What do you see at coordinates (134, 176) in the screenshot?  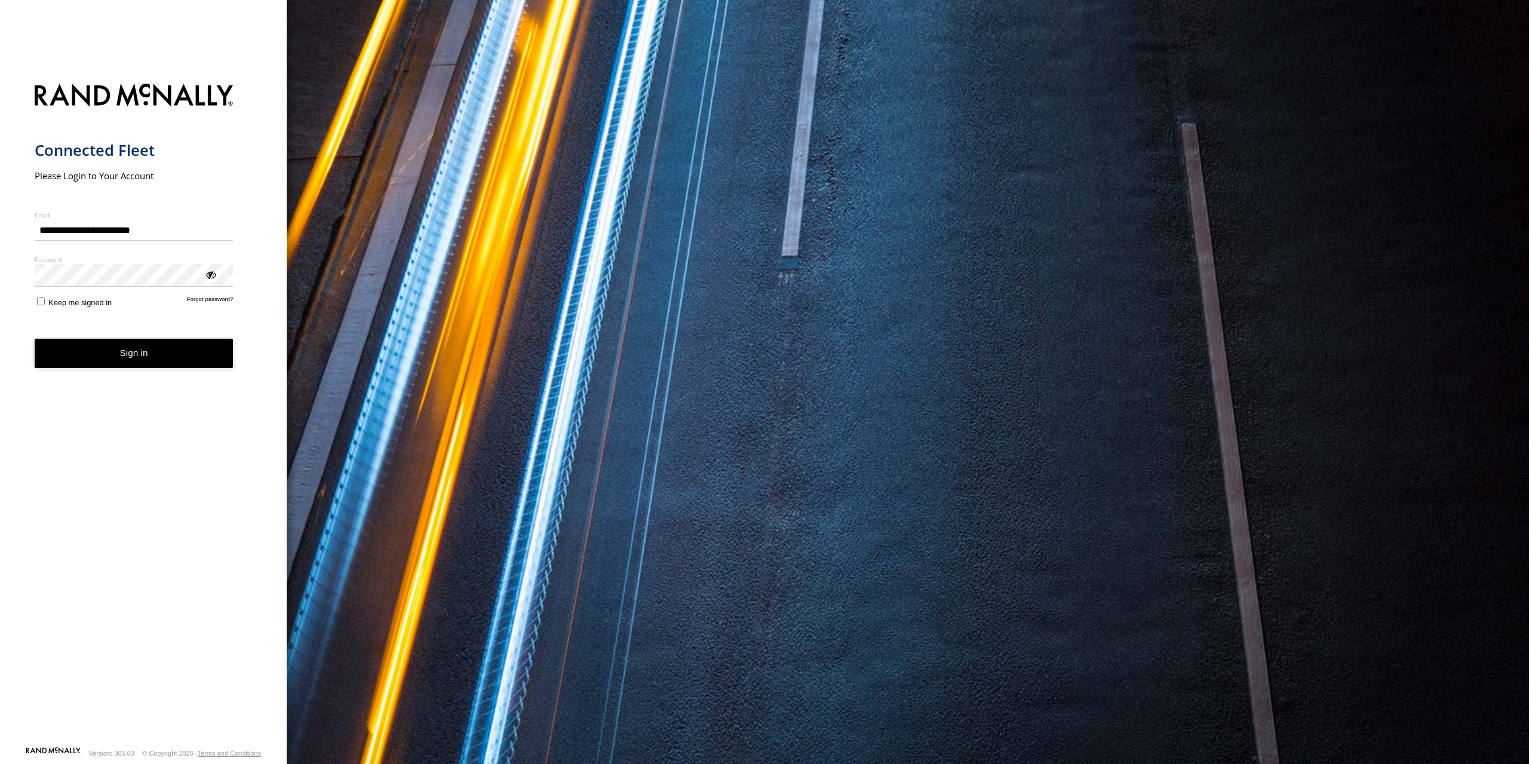 I see `h2: Please Login to Your Account` at bounding box center [134, 176].